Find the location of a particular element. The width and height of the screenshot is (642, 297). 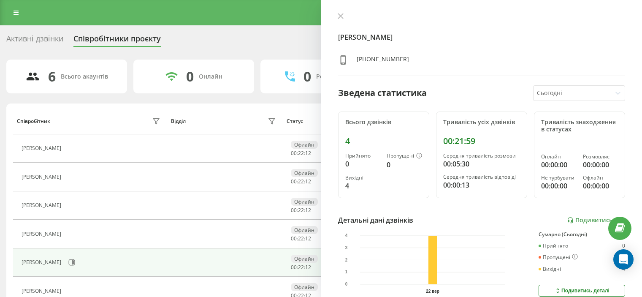

div: Всього акаунтів is located at coordinates (84, 76).